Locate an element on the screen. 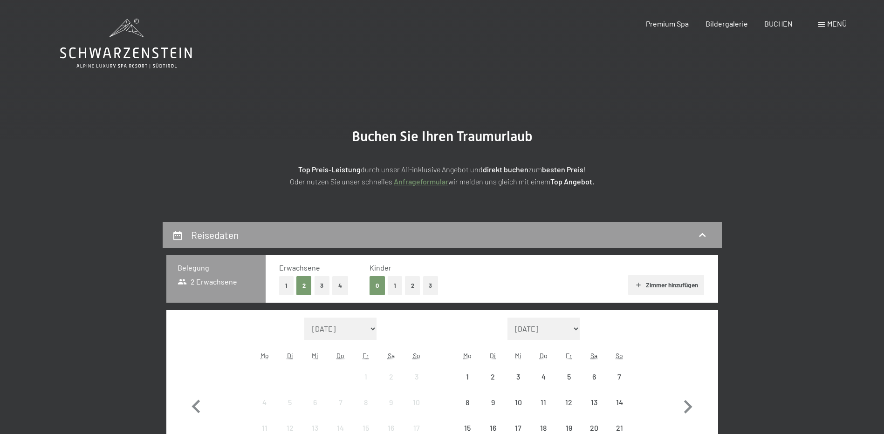  div: Wed Sep 10 2025 is located at coordinates (518, 403).